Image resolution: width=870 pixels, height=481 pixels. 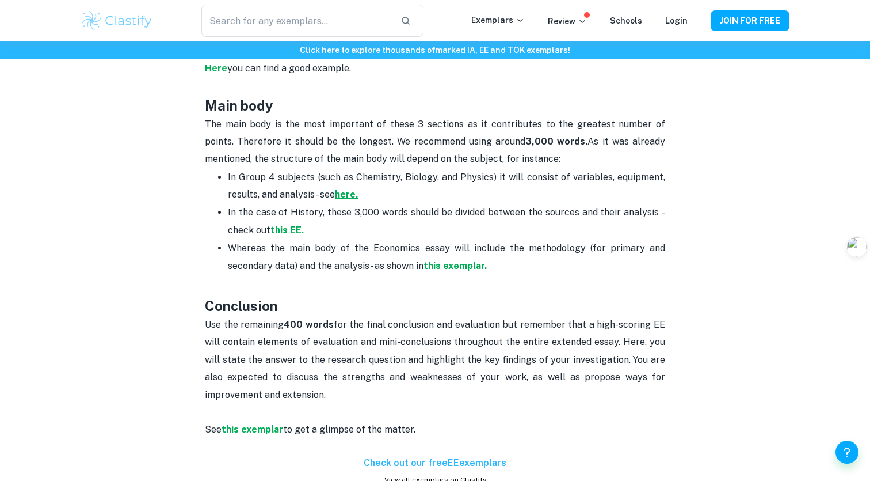 What do you see at coordinates (455, 265) in the screenshot?
I see `strong: this exemplar.` at bounding box center [455, 265].